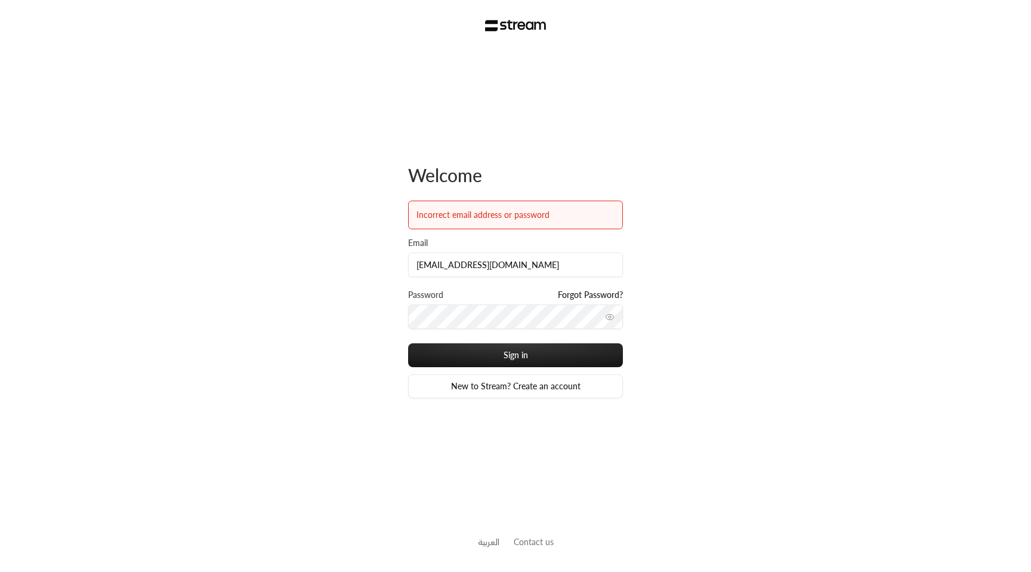 The height and width of the screenshot is (572, 1031). I want to click on button: toggle password visibility, so click(610, 317).